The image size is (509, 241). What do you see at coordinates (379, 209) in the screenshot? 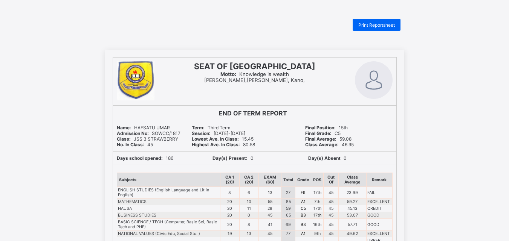
I see `td: CREDIT` at bounding box center [379, 209].